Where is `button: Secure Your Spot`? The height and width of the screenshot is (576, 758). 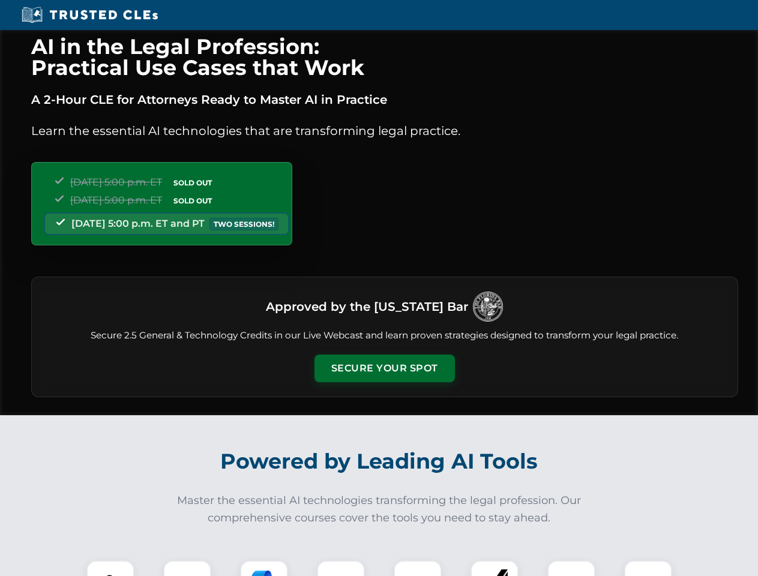 button: Secure Your Spot is located at coordinates (385, 369).